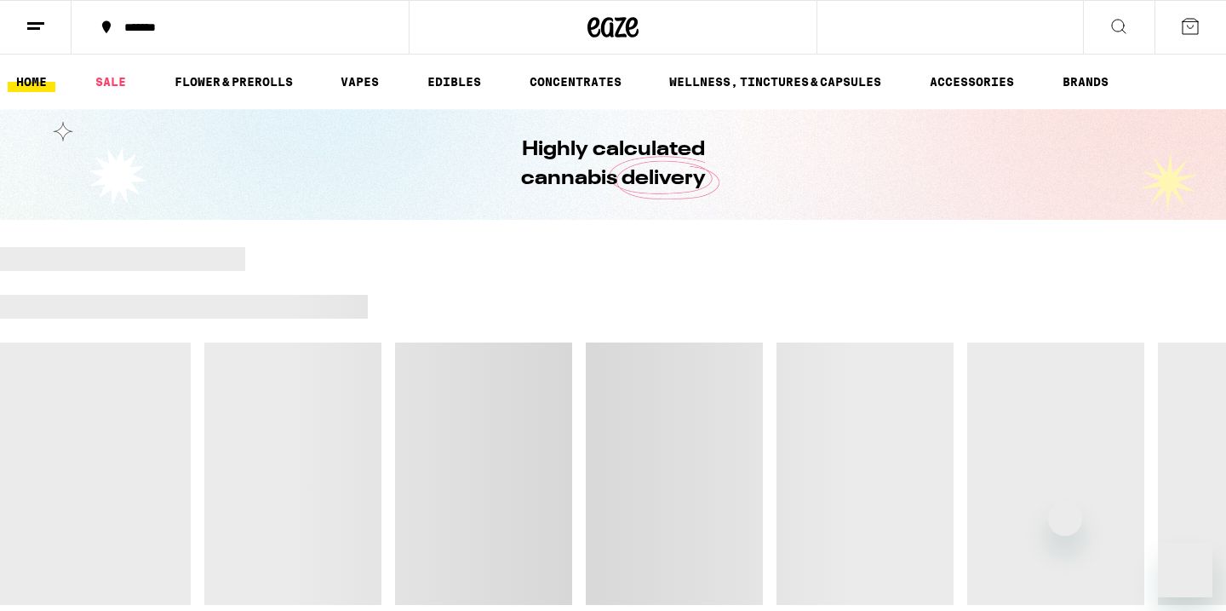 The image size is (1226, 611). I want to click on a: VAPES, so click(359, 82).